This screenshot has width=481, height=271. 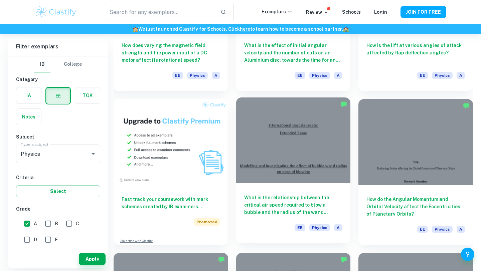 What do you see at coordinates (416, 172) in the screenshot?
I see `a: How do the Angular Momentum and Orbital Velocity affect the Eccentricities of Planetary Orbits?EE...` at bounding box center [416, 172].